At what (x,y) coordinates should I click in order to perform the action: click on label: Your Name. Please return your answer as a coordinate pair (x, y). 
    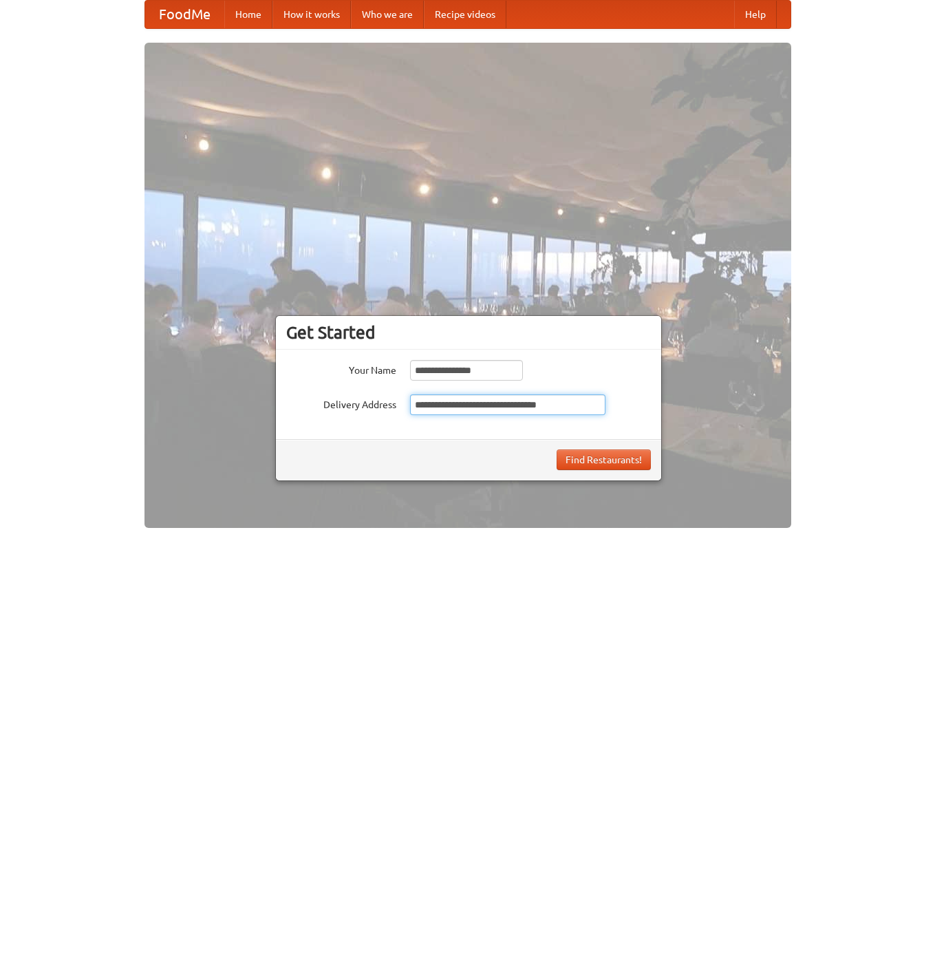
    Looking at the image, I should click on (341, 368).